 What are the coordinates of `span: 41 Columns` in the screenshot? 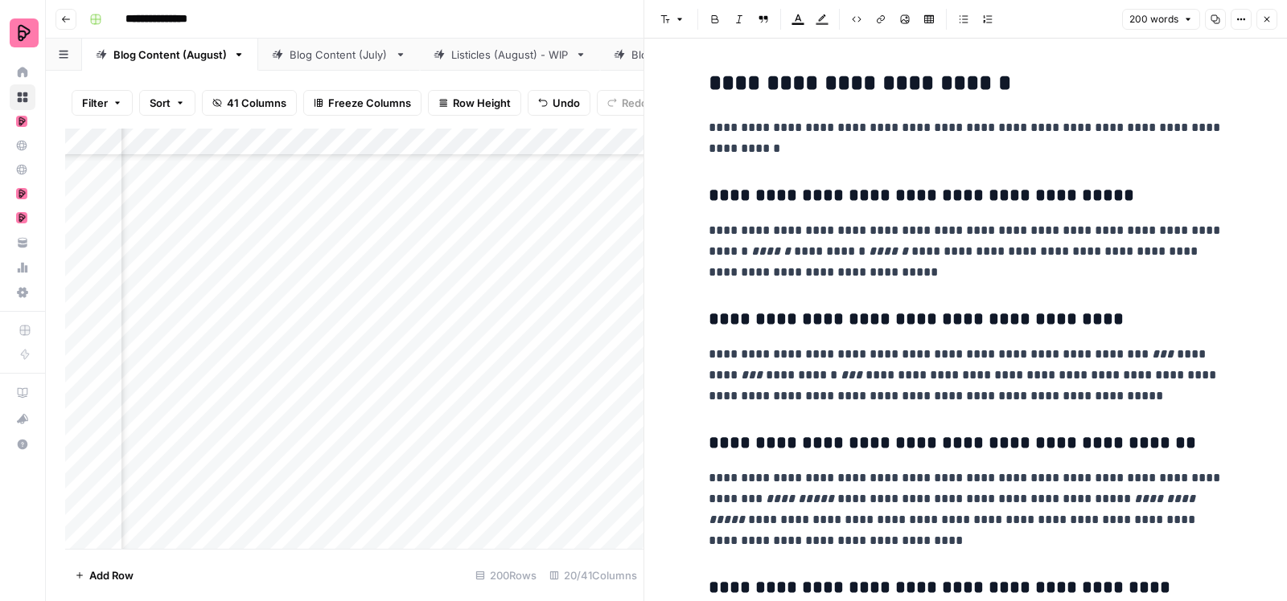 It's located at (257, 103).